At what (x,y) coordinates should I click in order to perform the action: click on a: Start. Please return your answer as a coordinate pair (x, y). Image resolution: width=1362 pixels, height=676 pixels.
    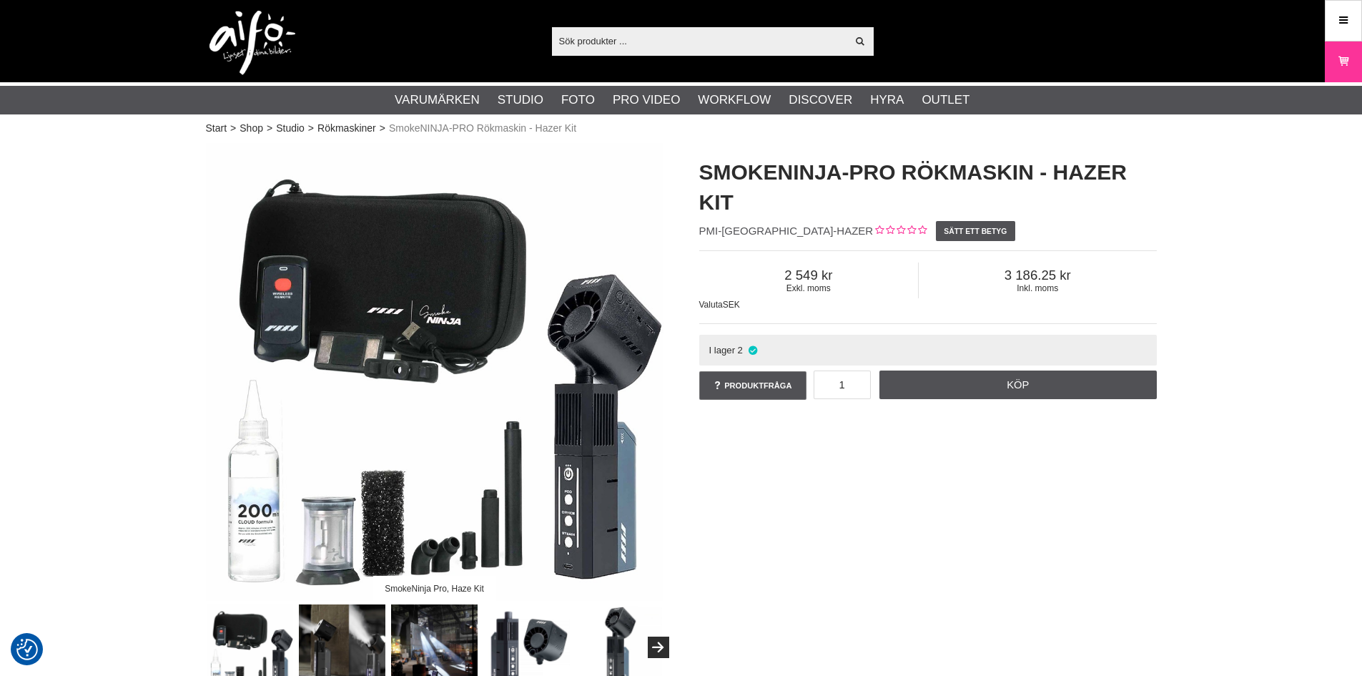
    Looking at the image, I should click on (217, 128).